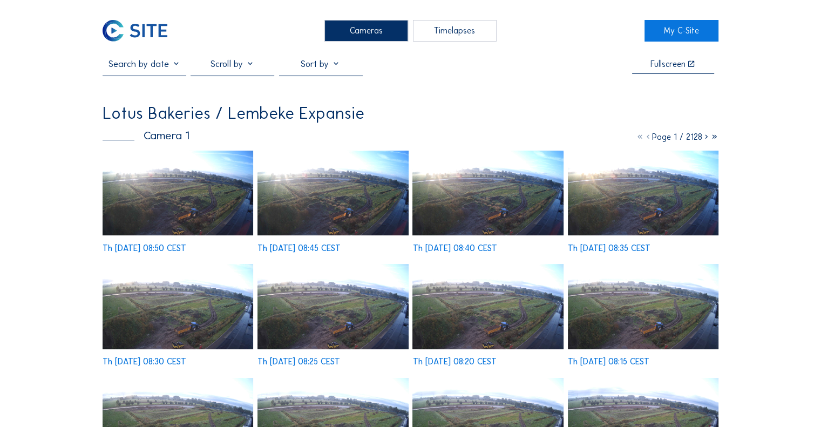 The height and width of the screenshot is (427, 821). What do you see at coordinates (146, 136) in the screenshot?
I see `div: Camera 1` at bounding box center [146, 136].